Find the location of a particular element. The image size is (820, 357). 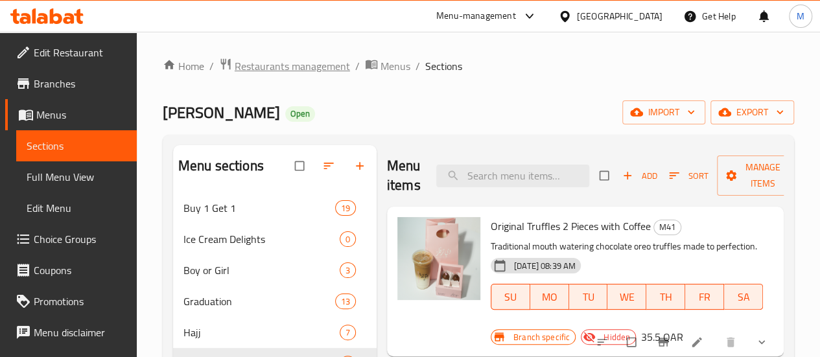

div: Boy or Girl3 is located at coordinates (275, 270).